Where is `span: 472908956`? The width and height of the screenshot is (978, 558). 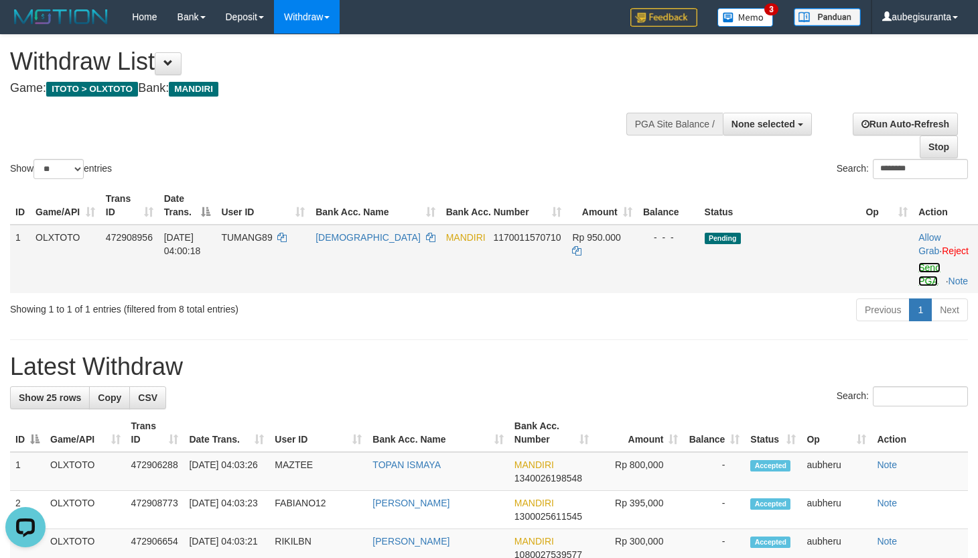 span: 472908956 is located at coordinates (129, 237).